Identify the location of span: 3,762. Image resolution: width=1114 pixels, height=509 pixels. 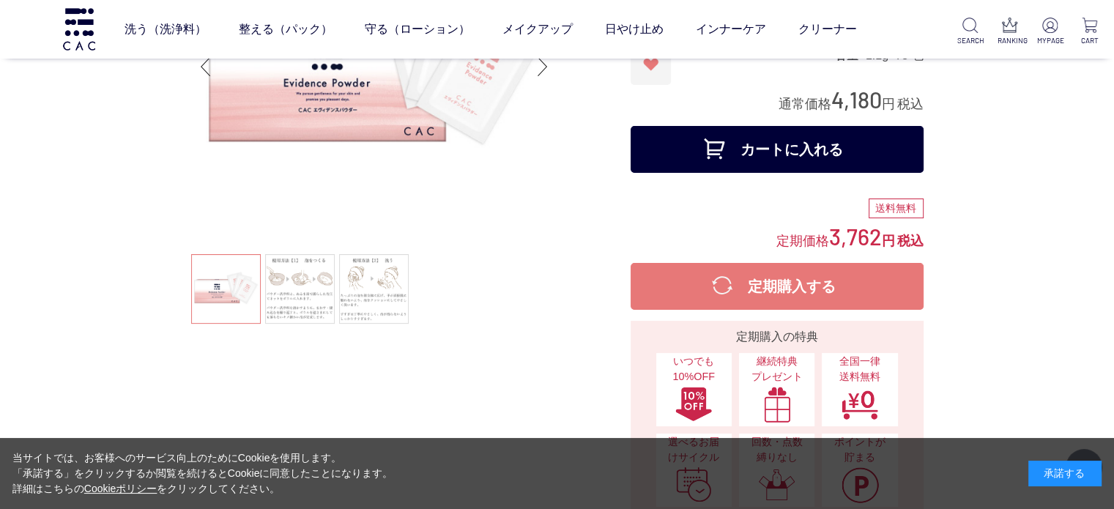
(856, 236).